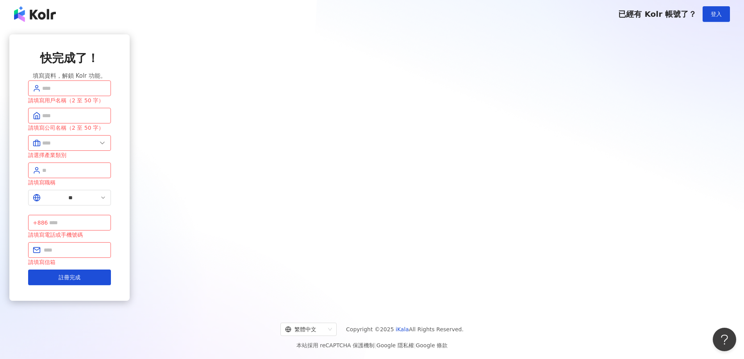 The height and width of the screenshot is (359, 744). Describe the element at coordinates (69, 277) in the screenshot. I see `button: 註冊完成` at that location.